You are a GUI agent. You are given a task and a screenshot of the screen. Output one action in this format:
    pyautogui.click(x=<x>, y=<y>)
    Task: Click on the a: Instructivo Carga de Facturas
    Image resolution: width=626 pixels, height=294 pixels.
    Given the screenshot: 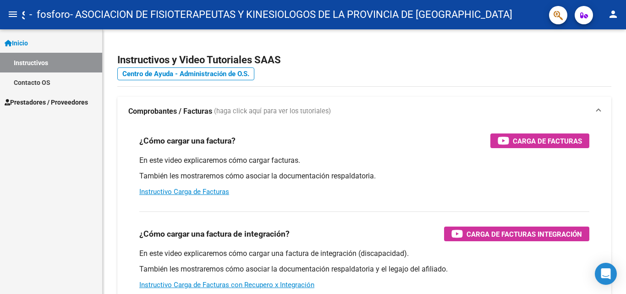 What is the action you would take?
    pyautogui.click(x=184, y=191)
    